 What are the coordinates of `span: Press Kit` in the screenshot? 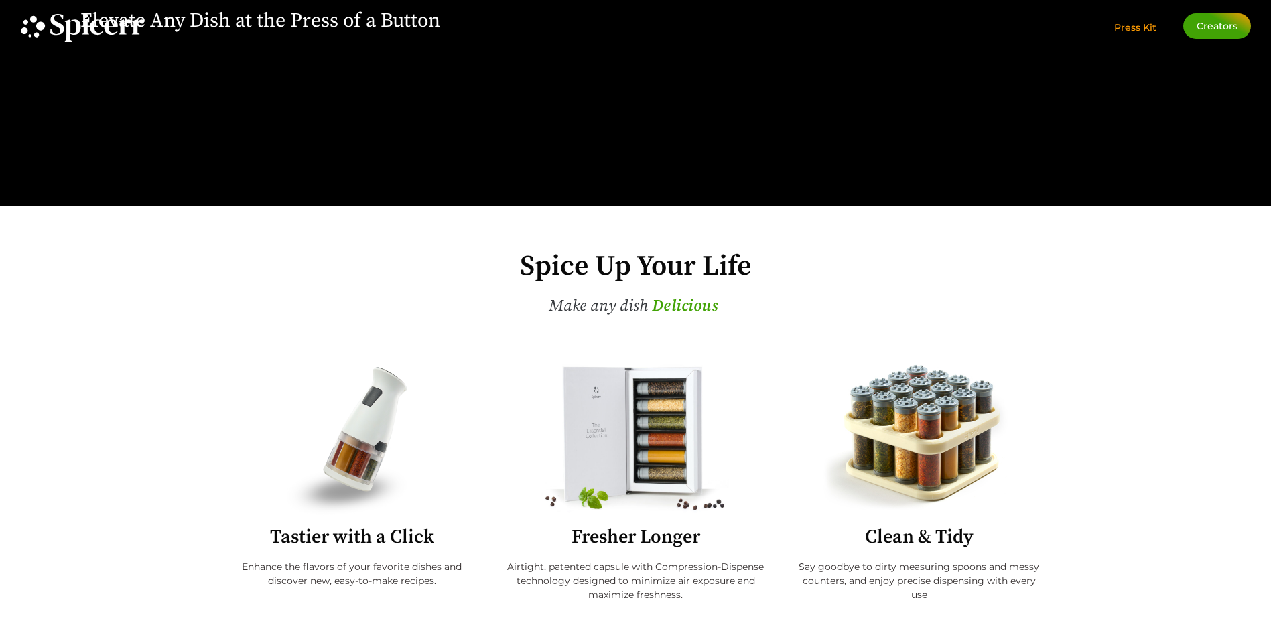 It's located at (1135, 27).